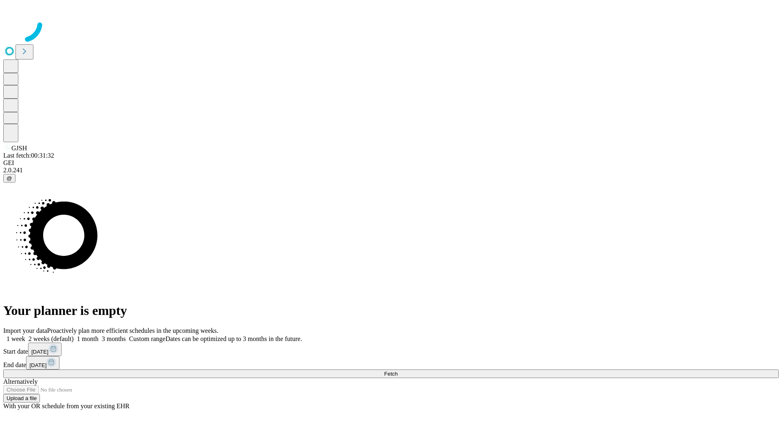 The image size is (782, 440). Describe the element at coordinates (19, 148) in the screenshot. I see `span: GJSH` at that location.